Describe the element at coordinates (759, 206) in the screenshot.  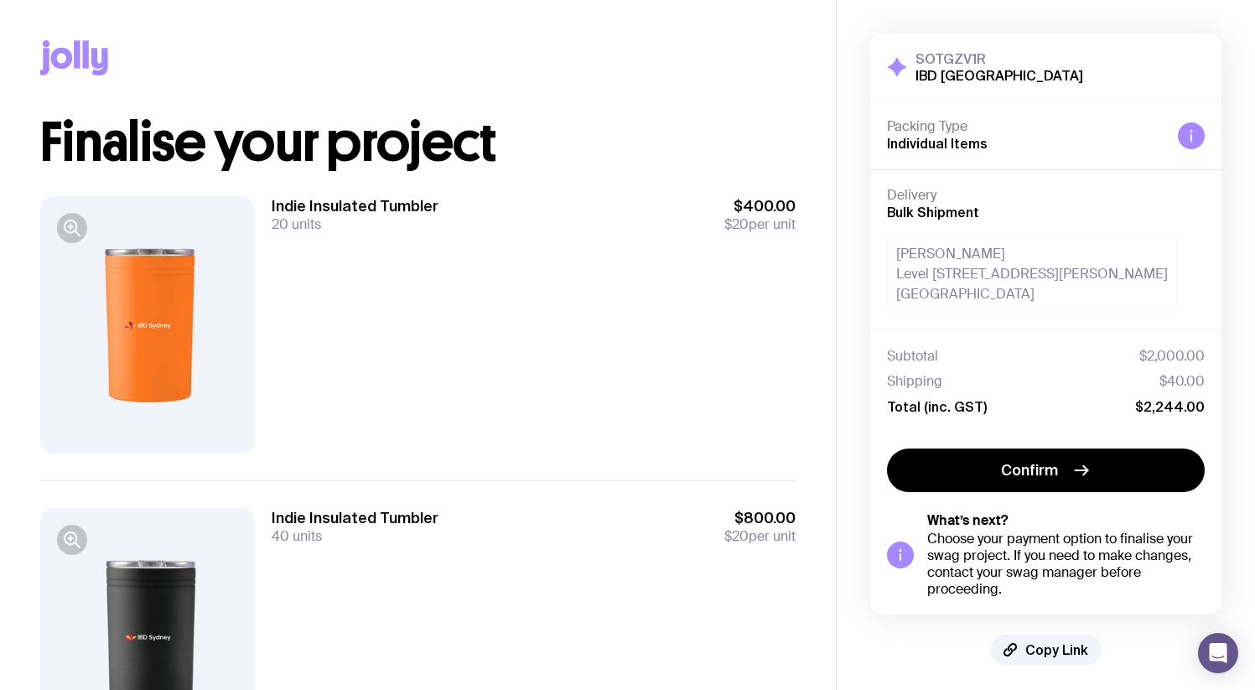
I see `span: $400.00` at that location.